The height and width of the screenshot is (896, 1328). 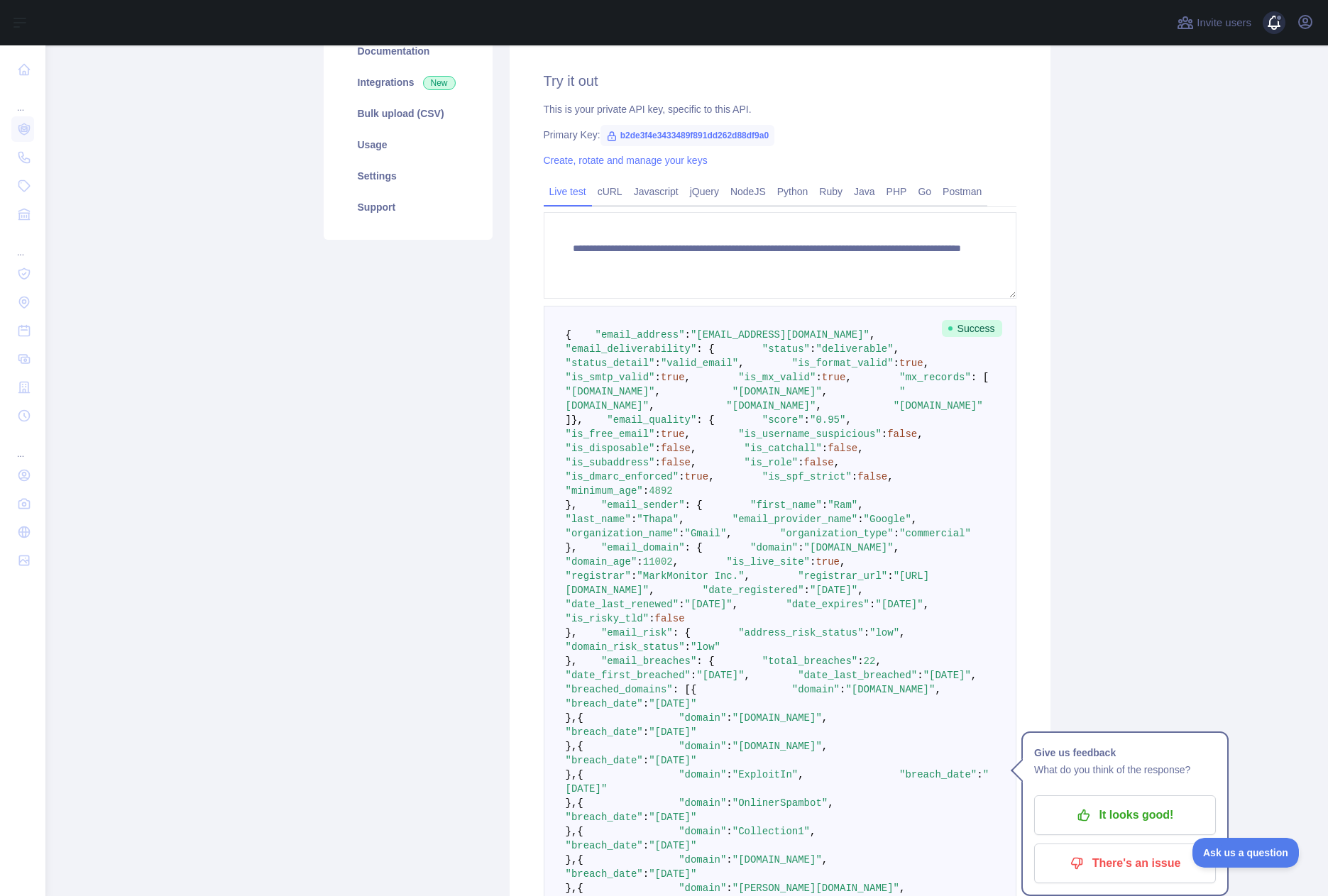 What do you see at coordinates (857, 675) in the screenshot?
I see `span: "date_last_breached"` at bounding box center [857, 675].